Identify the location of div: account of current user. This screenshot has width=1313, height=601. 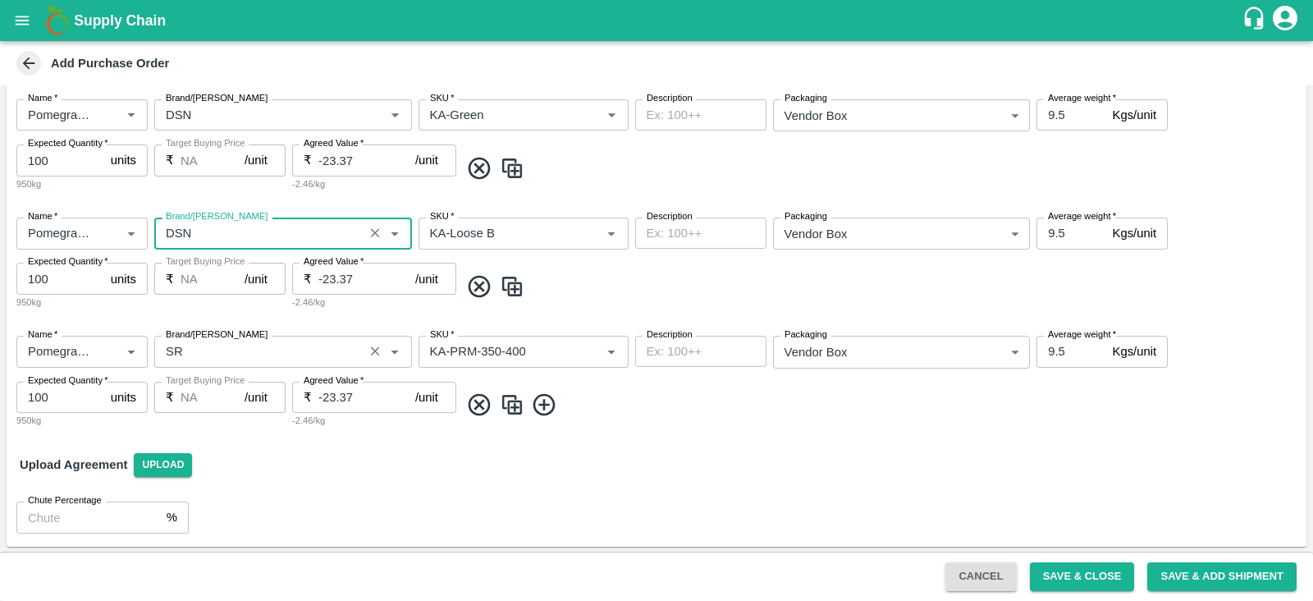
(1285, 21).